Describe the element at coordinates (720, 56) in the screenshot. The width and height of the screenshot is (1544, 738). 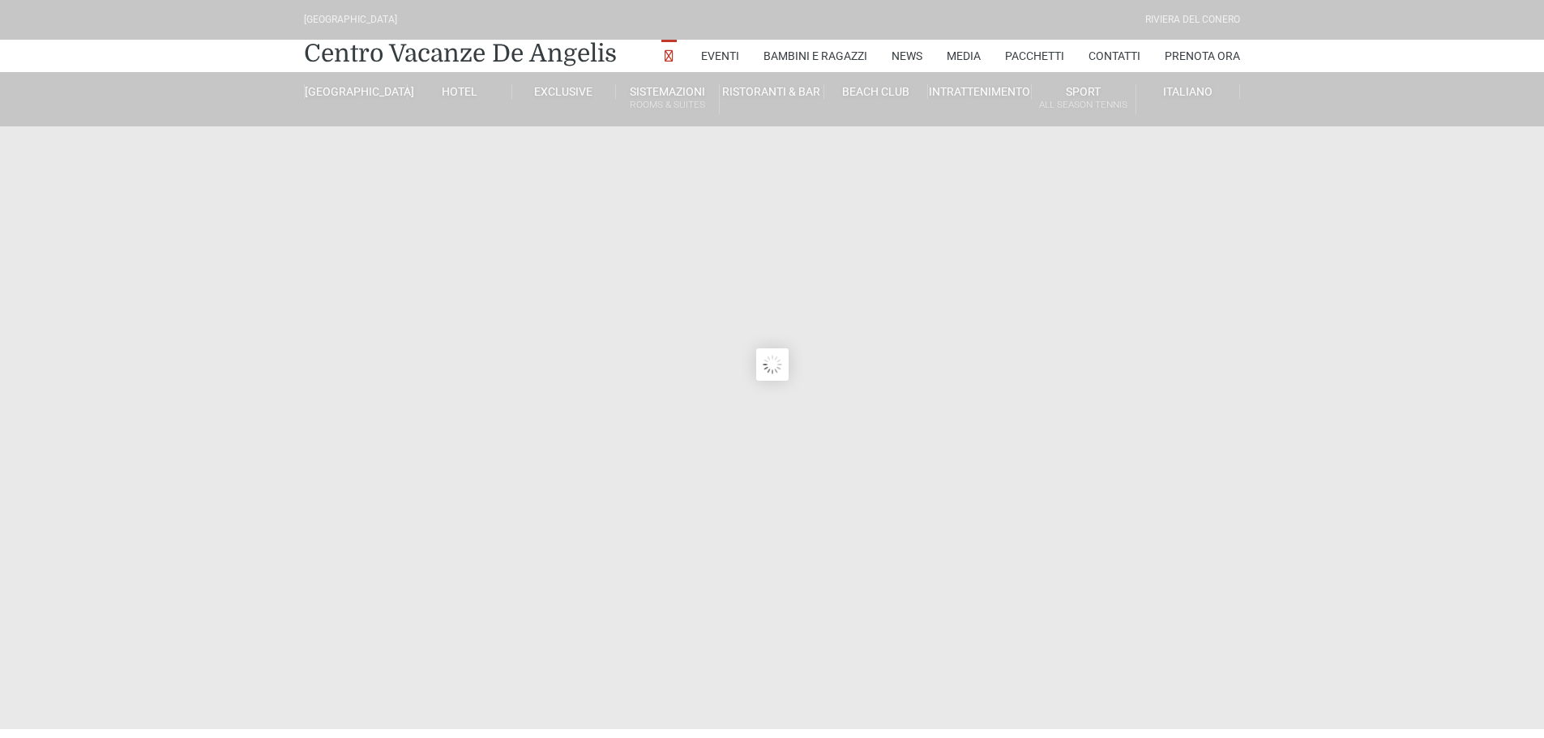
I see `a: Eventi` at that location.